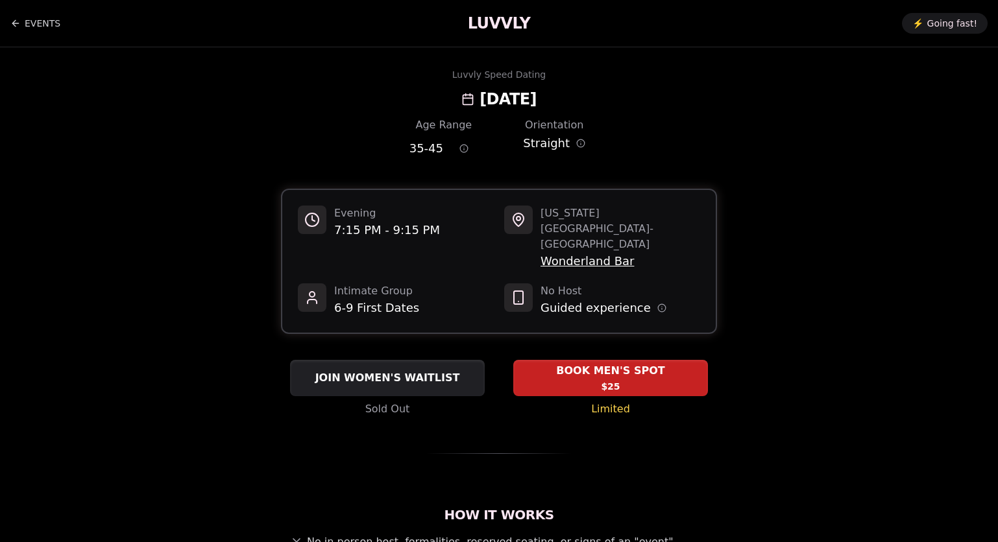 The height and width of the screenshot is (542, 998). Describe the element at coordinates (581, 143) in the screenshot. I see `button: Orientation information` at that location.